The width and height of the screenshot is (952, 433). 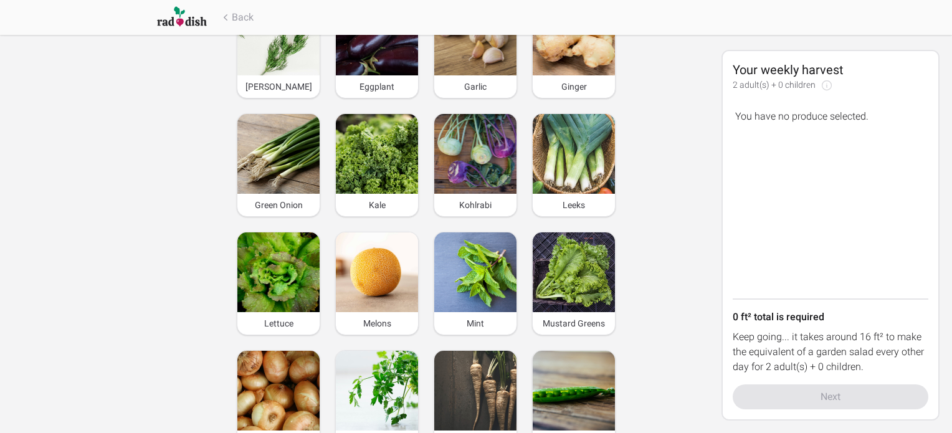 What do you see at coordinates (182, 17) in the screenshot?
I see `img: Raddish company logo` at bounding box center [182, 17].